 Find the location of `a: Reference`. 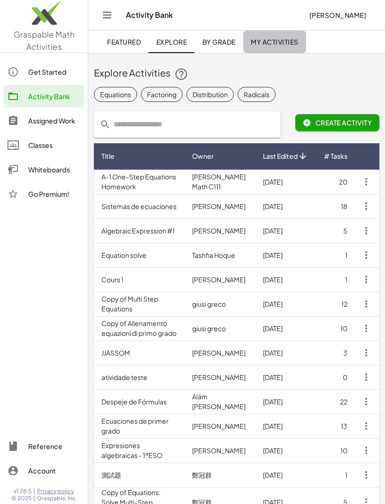

a: Reference is located at coordinates (44, 446).